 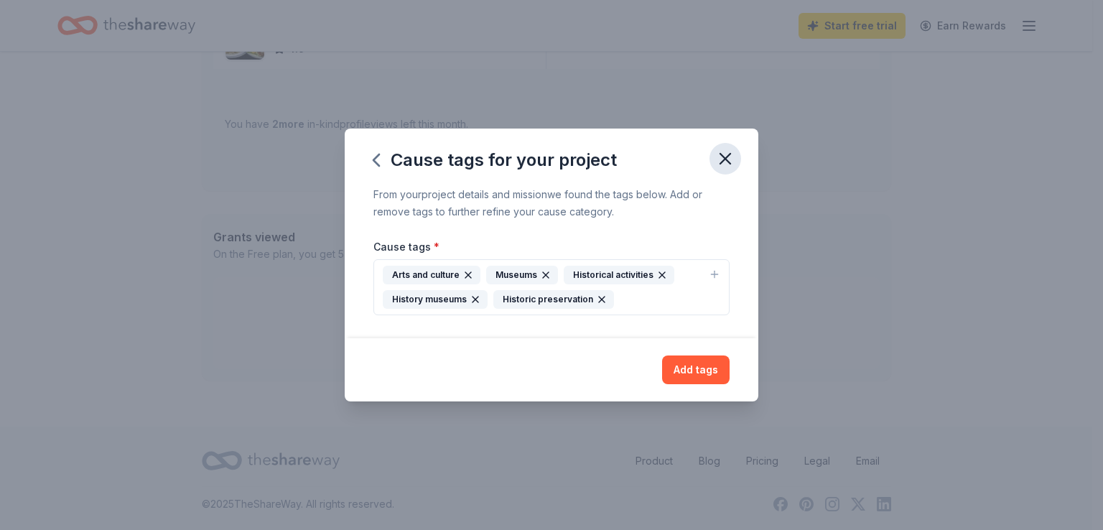 What do you see at coordinates (495, 160) in the screenshot?
I see `div: Cause tags for your project` at bounding box center [495, 160].